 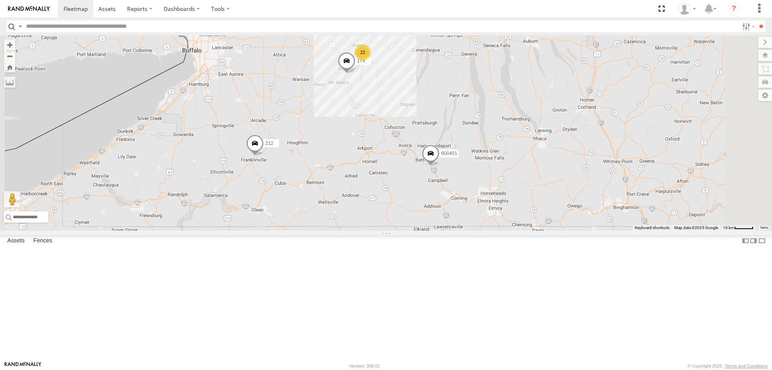 What do you see at coordinates (754, 241) in the screenshot?
I see `label: Dock Summary Table to the Right` at bounding box center [754, 241].